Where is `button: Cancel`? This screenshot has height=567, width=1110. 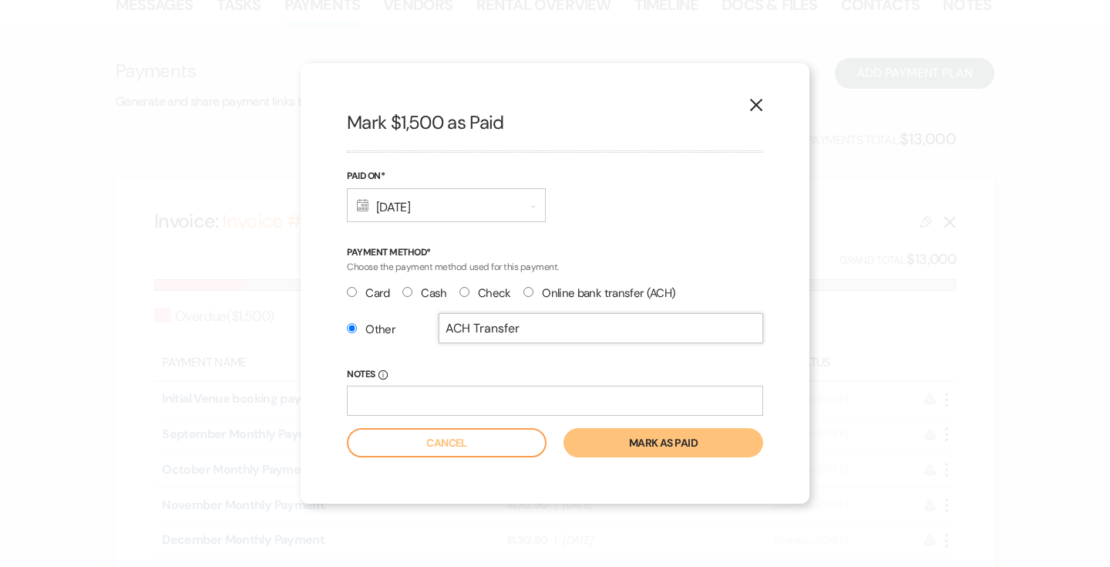 button: Cancel is located at coordinates (446, 443).